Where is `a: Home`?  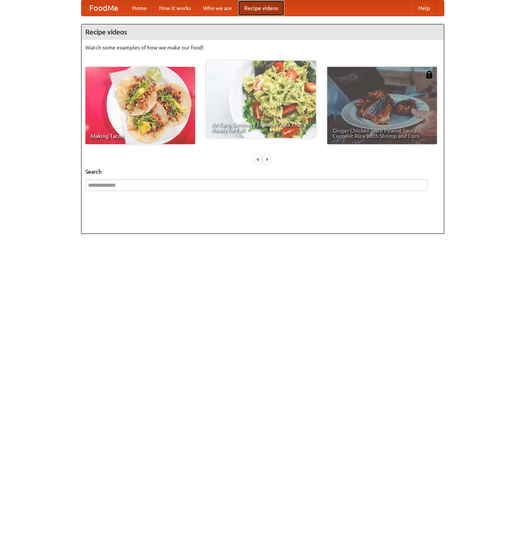 a: Home is located at coordinates (140, 8).